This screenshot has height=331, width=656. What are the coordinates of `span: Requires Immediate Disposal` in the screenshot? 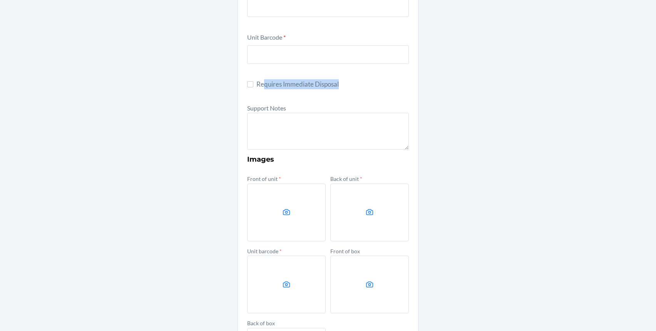 It's located at (332, 84).